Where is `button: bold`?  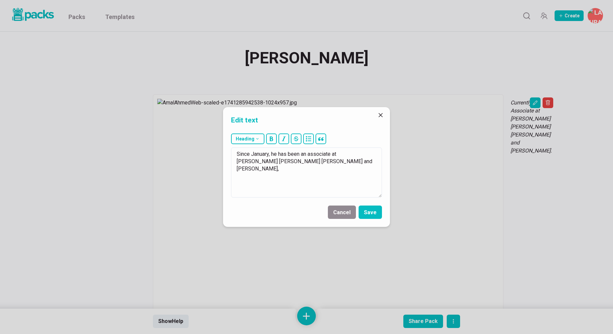 button: bold is located at coordinates (272, 139).